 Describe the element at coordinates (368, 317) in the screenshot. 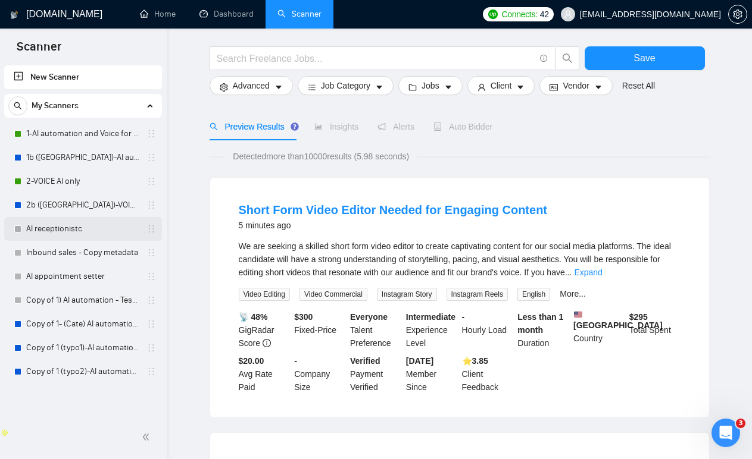

I see `b: Everyone` at that location.